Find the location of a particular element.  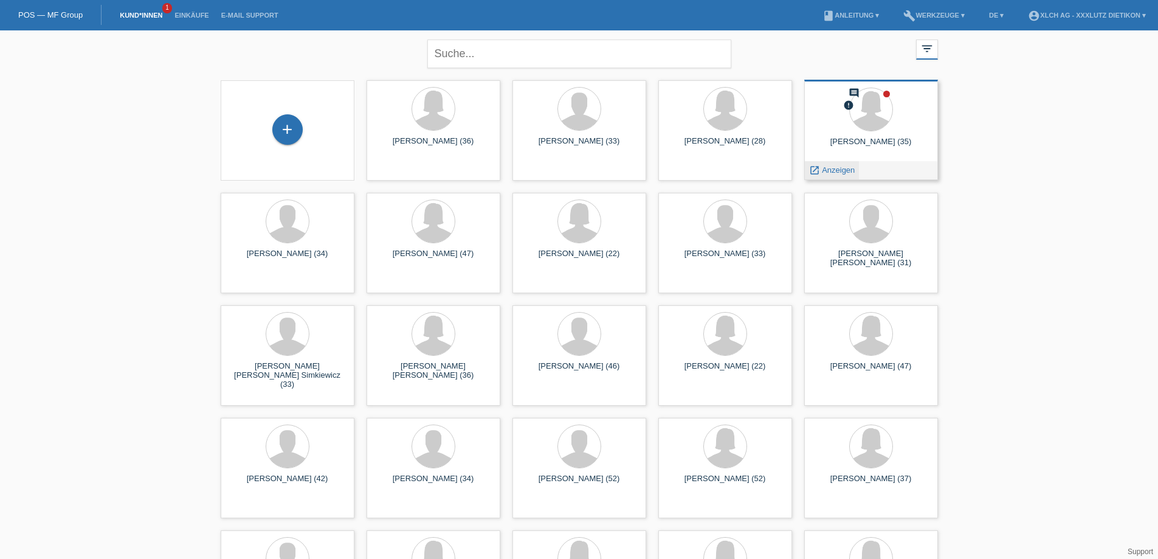

a: Einkäufe is located at coordinates (192, 15).